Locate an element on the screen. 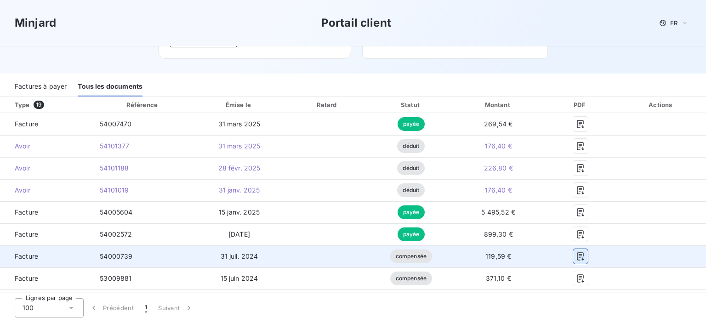 The image size is (706, 323). button: Précédent is located at coordinates (111, 308).